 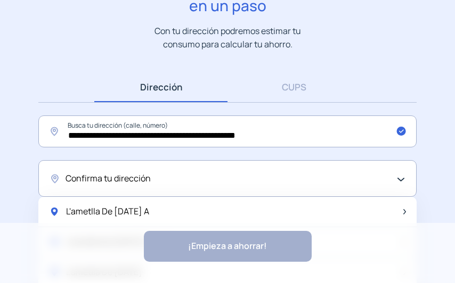 I want to click on img: location-pin-green.svg, so click(x=54, y=212).